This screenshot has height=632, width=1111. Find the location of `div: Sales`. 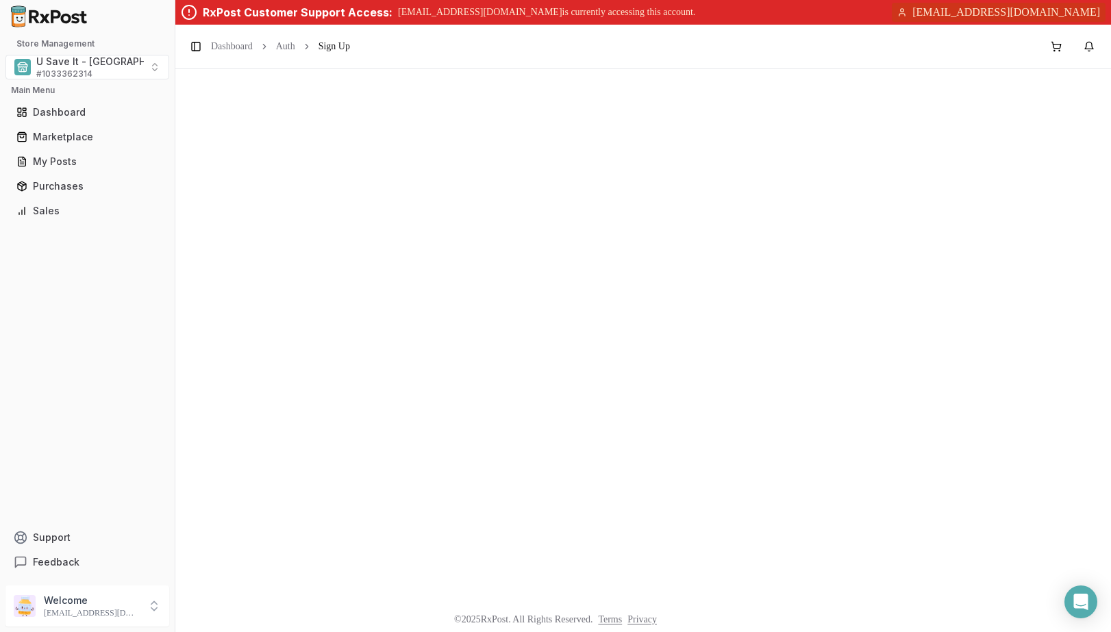

div: Sales is located at coordinates (87, 211).